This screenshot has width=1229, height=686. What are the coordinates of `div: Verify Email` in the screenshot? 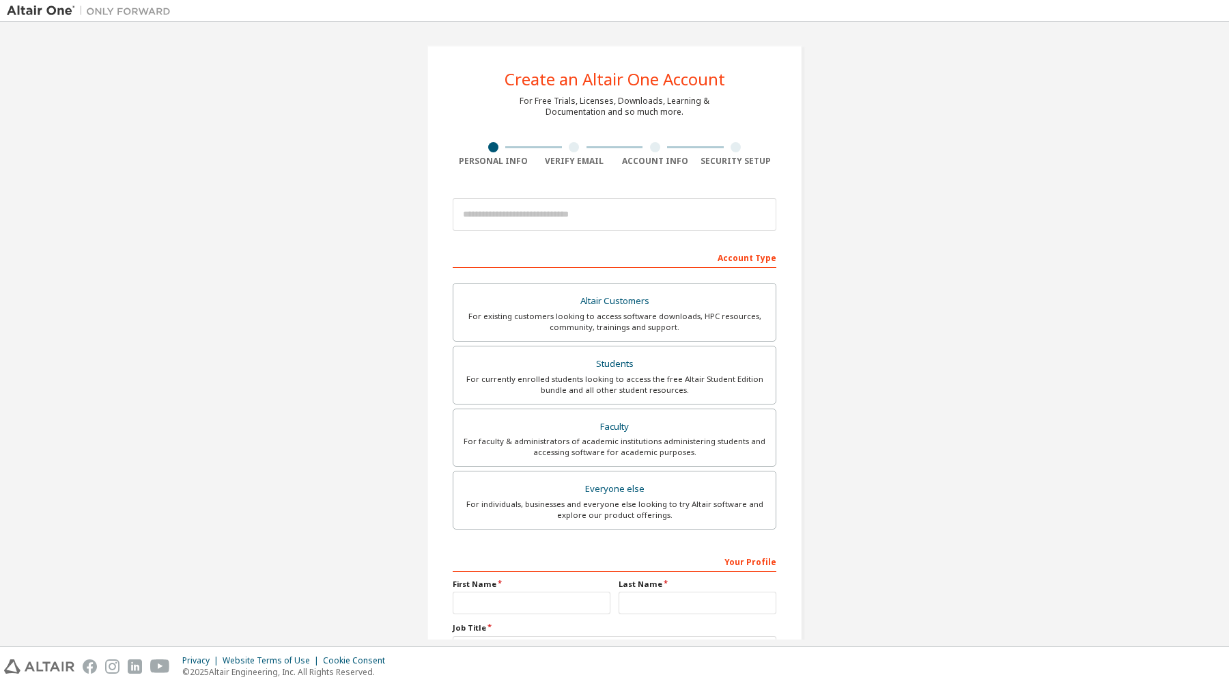 It's located at (574, 161).